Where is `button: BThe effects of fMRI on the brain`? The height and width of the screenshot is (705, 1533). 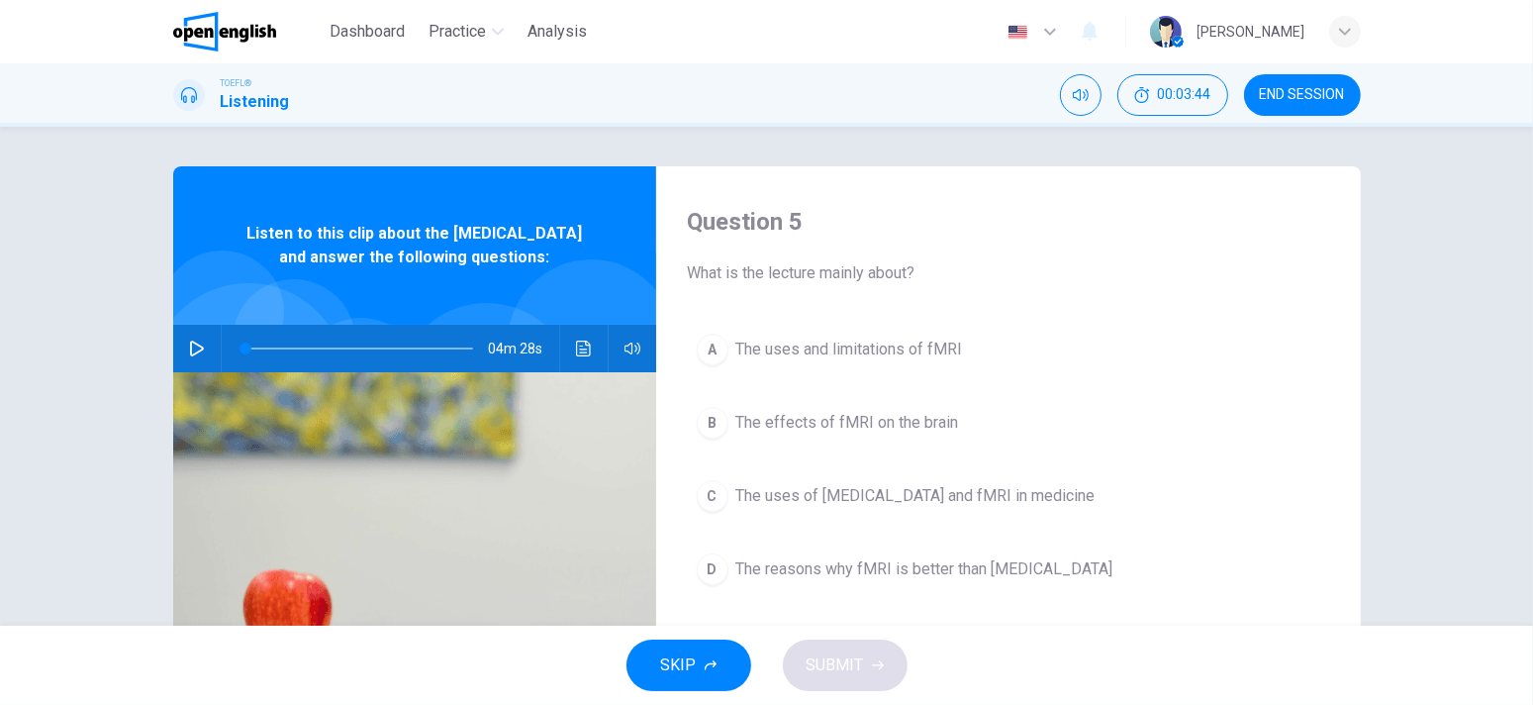 button: BThe effects of fMRI on the brain is located at coordinates (1008, 423).